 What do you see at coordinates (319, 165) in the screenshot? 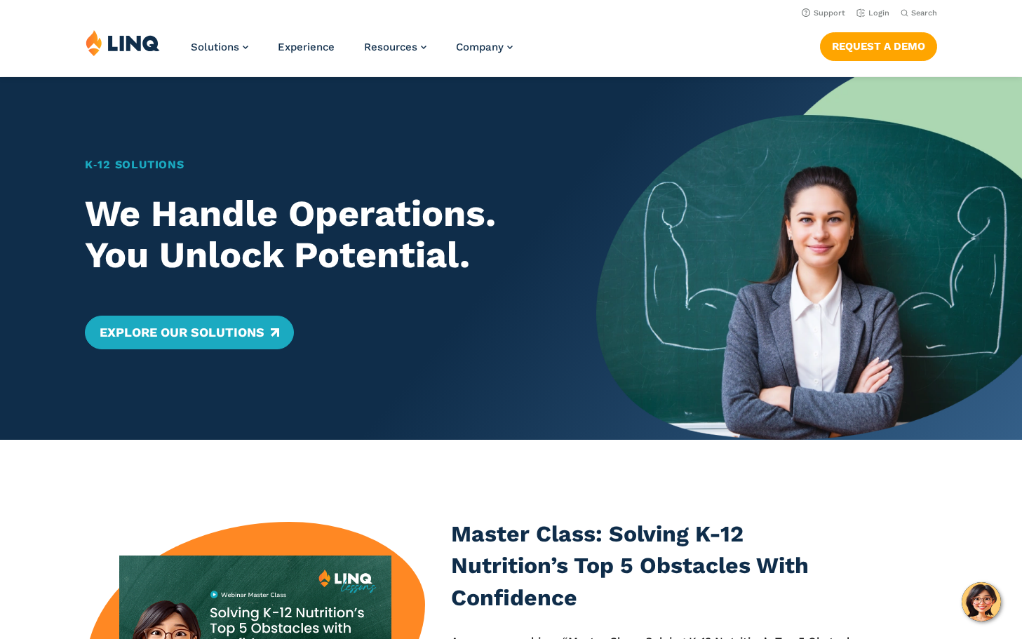
I see `h1: K‑12 Solutions` at bounding box center [319, 165].